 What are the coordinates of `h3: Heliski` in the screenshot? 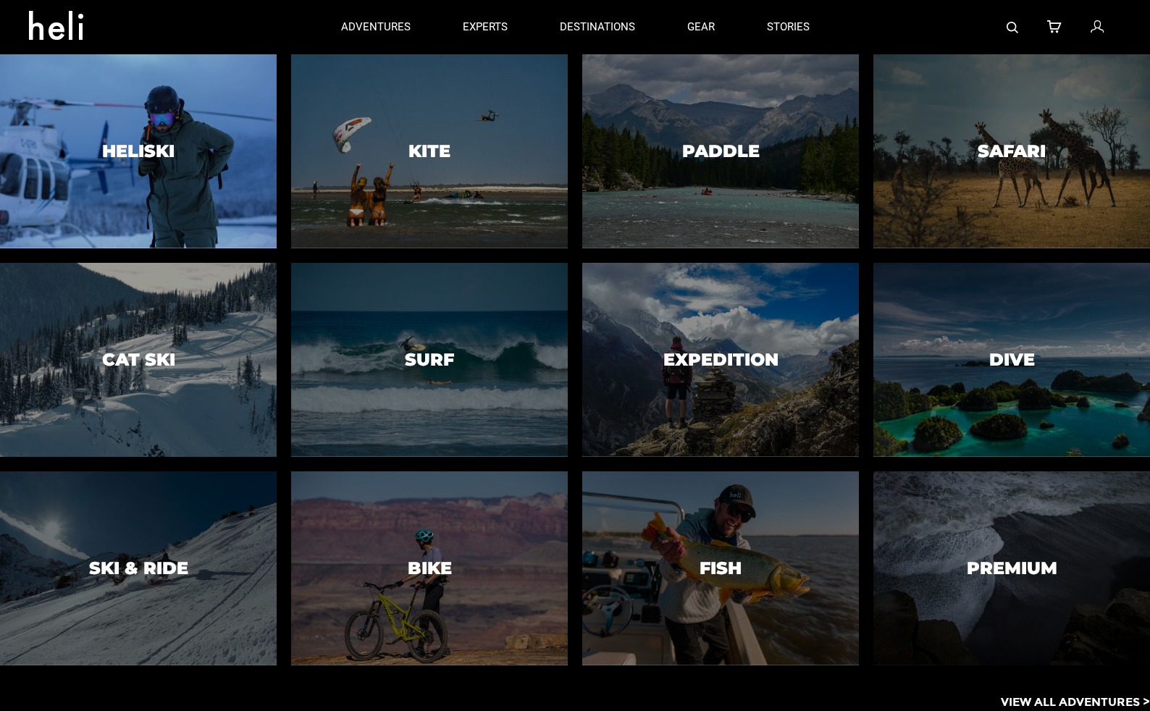 It's located at (138, 151).